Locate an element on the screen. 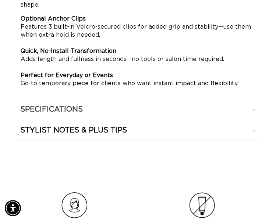  img: Hair_Icon_a70f8c6f-f1c4-41e1-8dbd-f323a2e654e6.png is located at coordinates (74, 206).